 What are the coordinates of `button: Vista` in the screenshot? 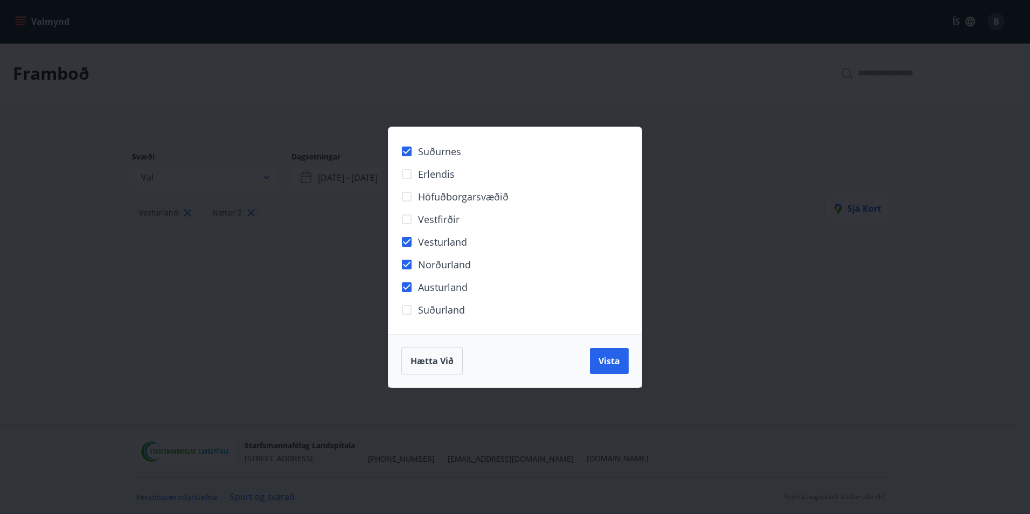 It's located at (609, 361).